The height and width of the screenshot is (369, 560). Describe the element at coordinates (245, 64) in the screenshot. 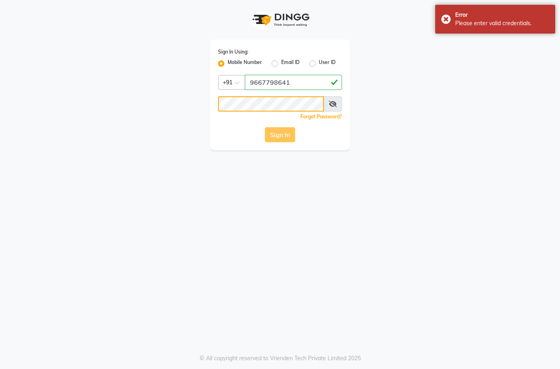

I see `label: Mobile Number` at that location.